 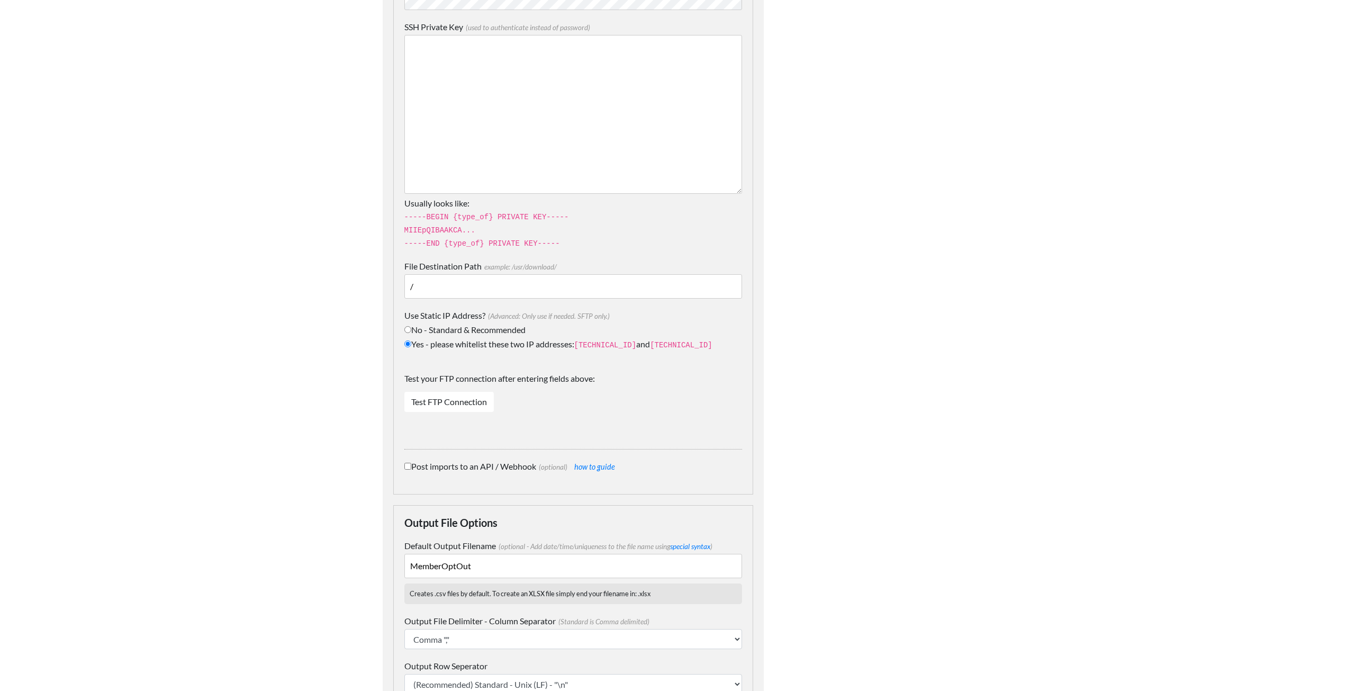 I want to click on a: special syntax, so click(x=690, y=546).